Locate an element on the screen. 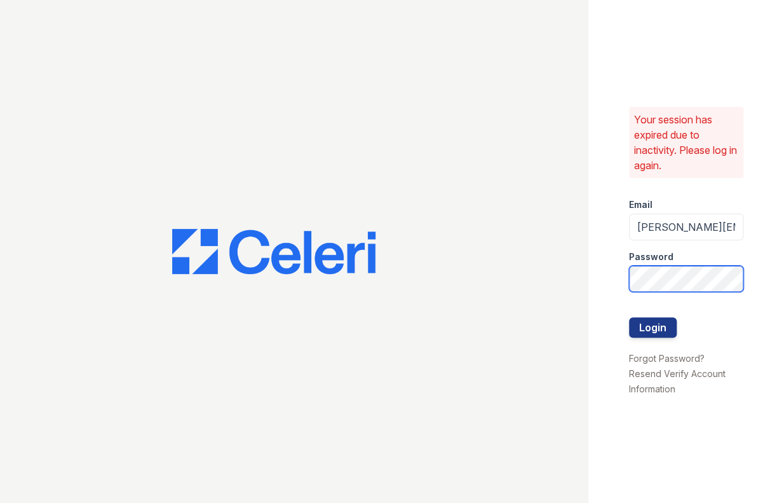  label: Password is located at coordinates (651, 257).